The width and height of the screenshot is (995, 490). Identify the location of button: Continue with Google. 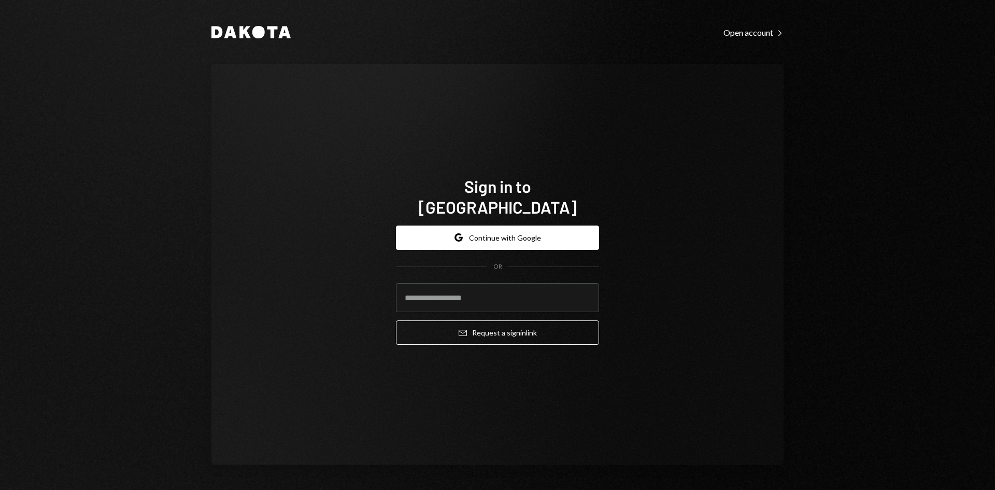
(497, 237).